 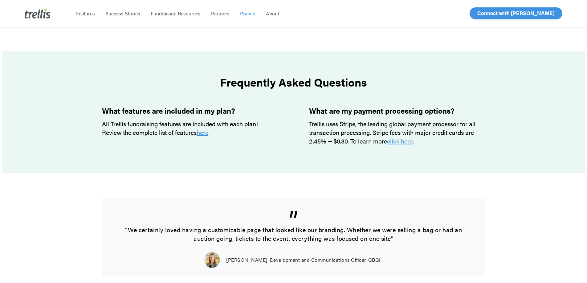 I want to click on a: Features, so click(x=85, y=14).